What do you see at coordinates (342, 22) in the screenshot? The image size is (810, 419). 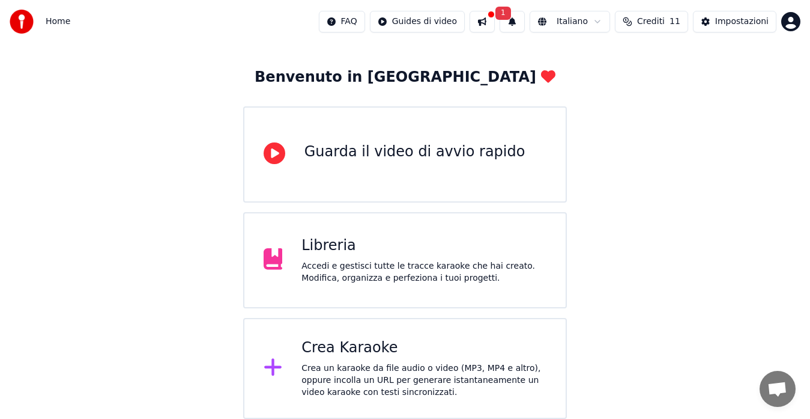 I see `button: FAQ` at bounding box center [342, 22].